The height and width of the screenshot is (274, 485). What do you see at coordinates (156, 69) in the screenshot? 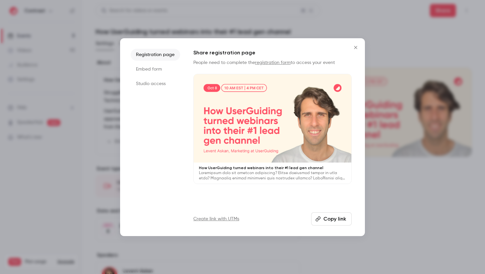
I see `li: Embed form` at bounding box center [156, 69].